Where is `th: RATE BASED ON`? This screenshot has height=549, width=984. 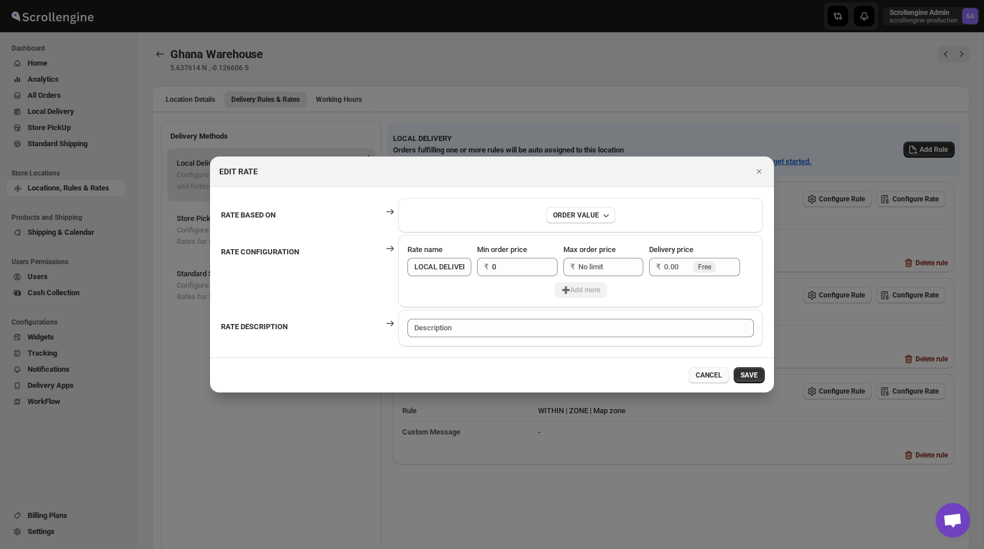 th: RATE BASED ON is located at coordinates (301, 215).